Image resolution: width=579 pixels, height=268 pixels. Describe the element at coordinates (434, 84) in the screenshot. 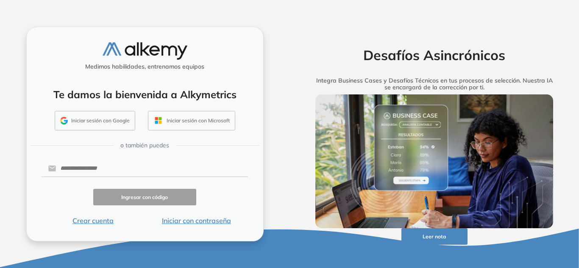

I see `h5: Integra Business Cases y Desafíos Técnicos en tus procesos de selección. Nuestra IA se encargará ...` at that location.